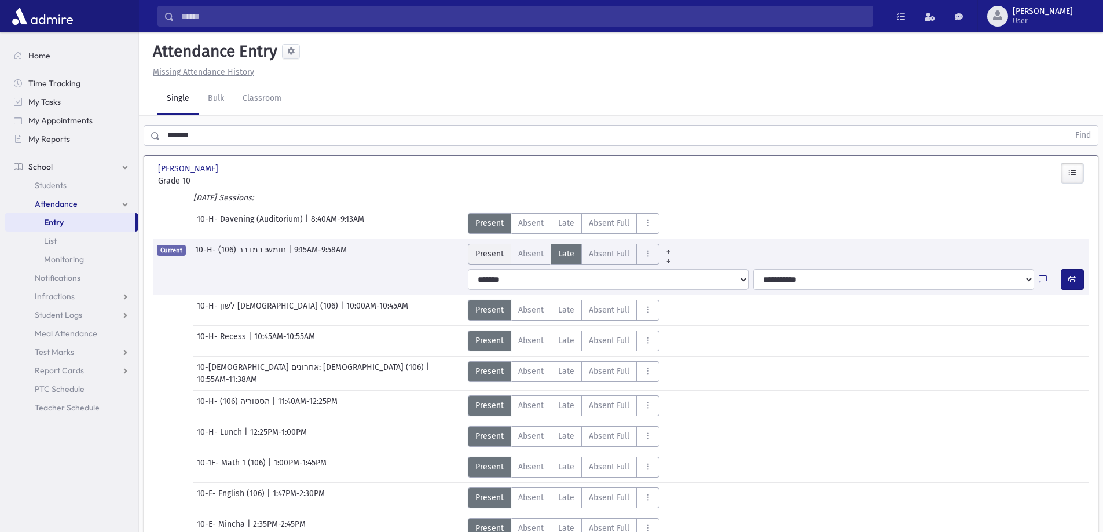  I want to click on a: Meal Attendance, so click(71, 333).